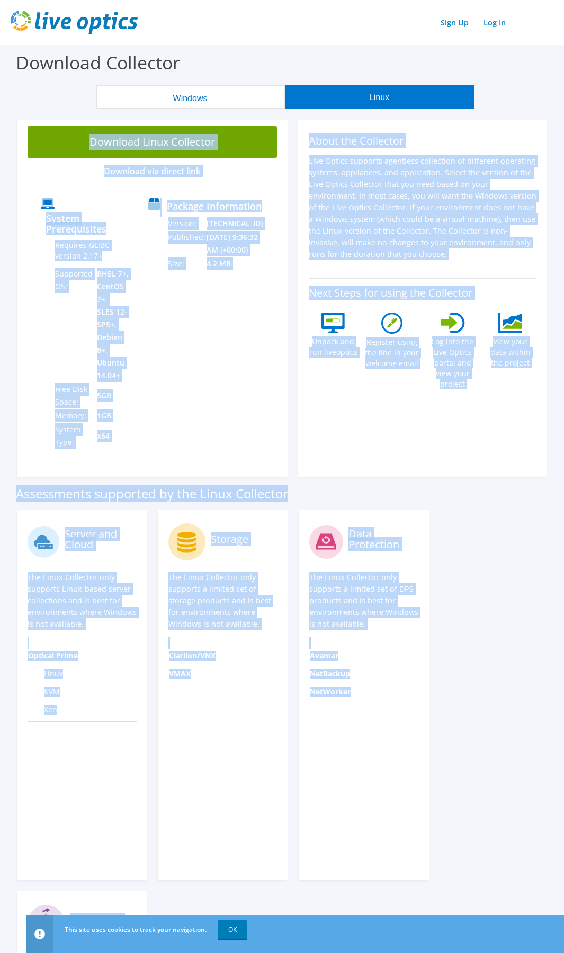 This screenshot has width=564, height=953. What do you see at coordinates (223, 601) in the screenshot?
I see `p: The Linux Collector only supports a limited set of storage products and is best for environments ...` at bounding box center [223, 601].